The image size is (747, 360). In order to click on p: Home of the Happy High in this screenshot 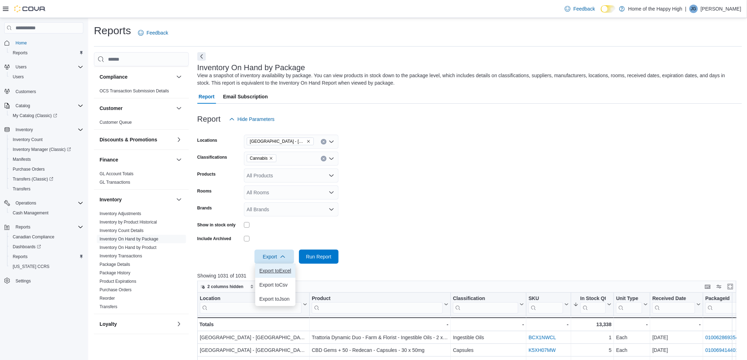, I will do `click(655, 9)`.